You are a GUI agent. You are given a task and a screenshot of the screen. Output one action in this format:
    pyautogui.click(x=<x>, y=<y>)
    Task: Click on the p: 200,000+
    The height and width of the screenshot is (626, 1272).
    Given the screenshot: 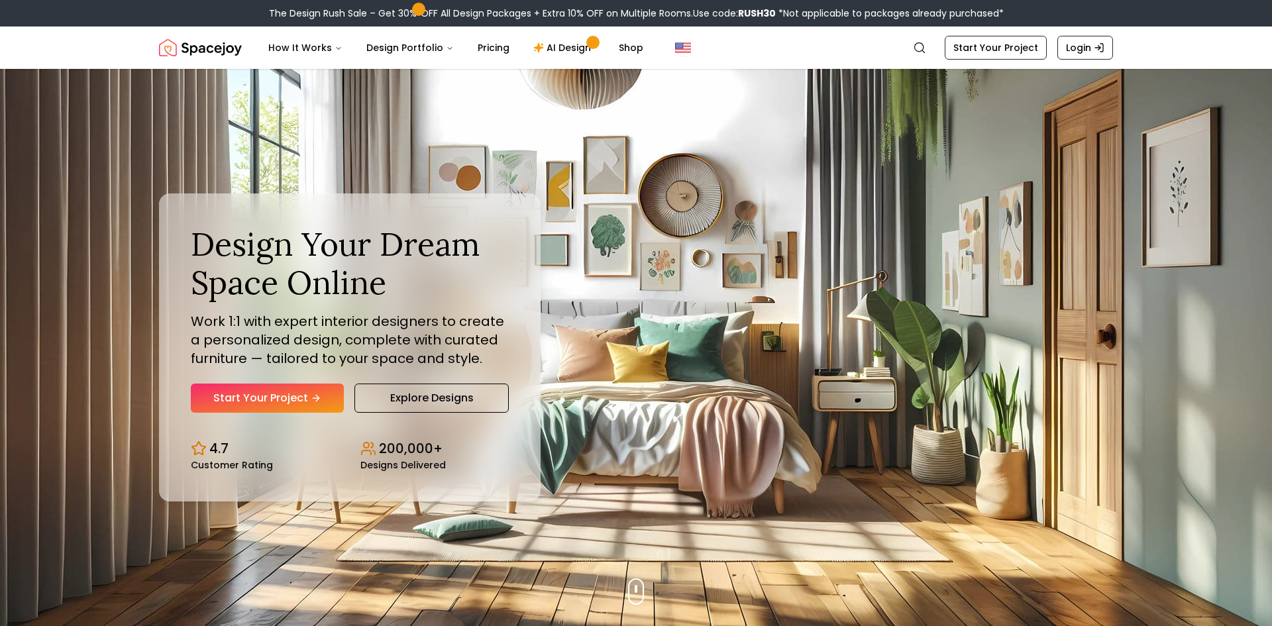 What is the action you would take?
    pyautogui.click(x=411, y=449)
    